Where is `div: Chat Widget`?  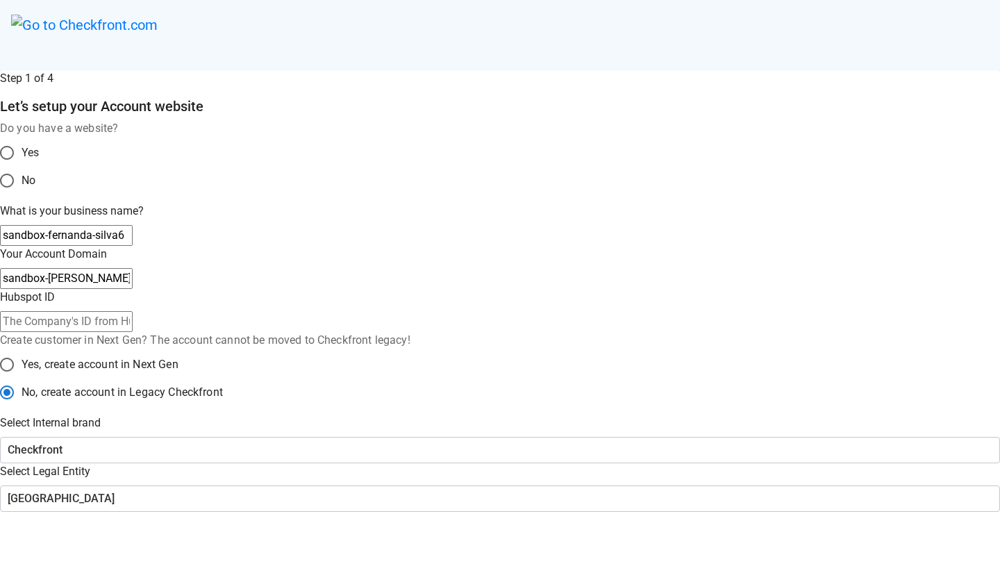 div: Chat Widget is located at coordinates (899, 489).